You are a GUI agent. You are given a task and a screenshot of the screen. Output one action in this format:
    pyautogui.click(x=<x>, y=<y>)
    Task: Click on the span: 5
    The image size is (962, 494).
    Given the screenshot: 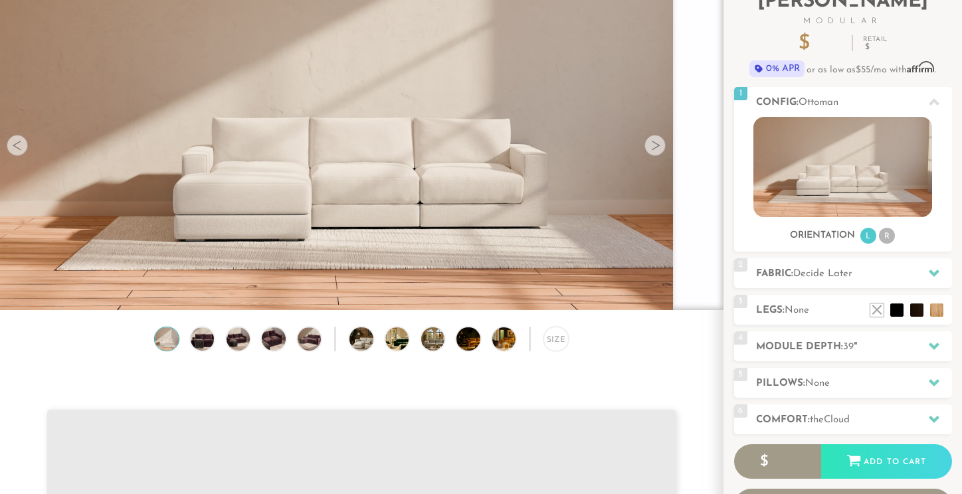 What is the action you would take?
    pyautogui.click(x=740, y=375)
    